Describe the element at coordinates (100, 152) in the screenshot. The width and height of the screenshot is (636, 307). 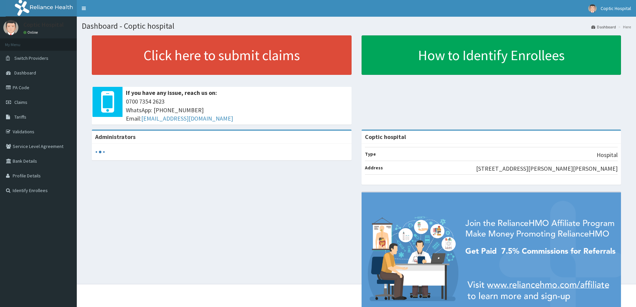
I see `svg: audio-loading` at that location.